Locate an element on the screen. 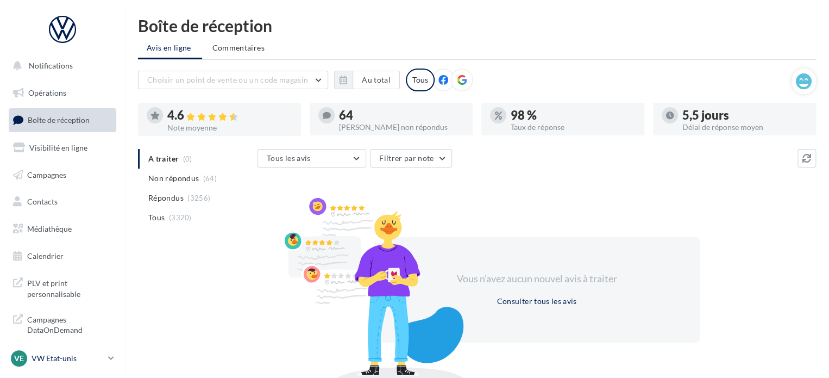 The height and width of the screenshot is (378, 829). div: Taux de réponse is located at coordinates (573, 127).